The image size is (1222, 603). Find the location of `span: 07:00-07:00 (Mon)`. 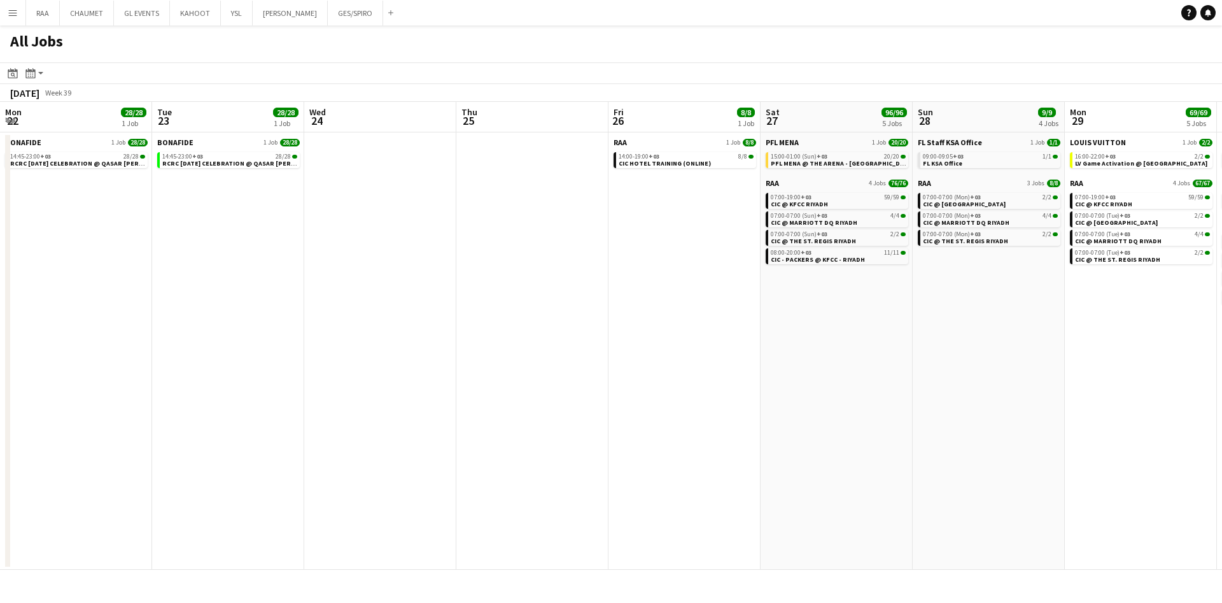

span: 07:00-07:00 (Mon) is located at coordinates (951, 216).